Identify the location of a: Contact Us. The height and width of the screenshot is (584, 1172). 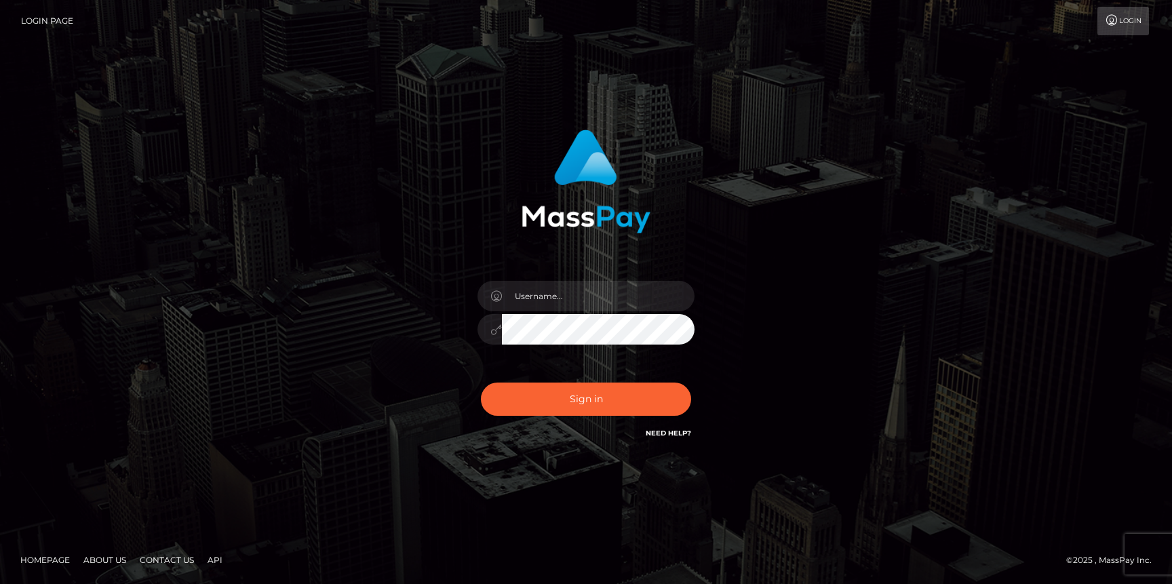
(167, 560).